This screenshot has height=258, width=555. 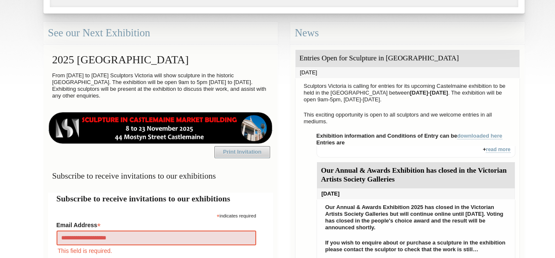 I want to click on h3: Subscribe to receive invitations to our exhibitions, so click(x=160, y=176).